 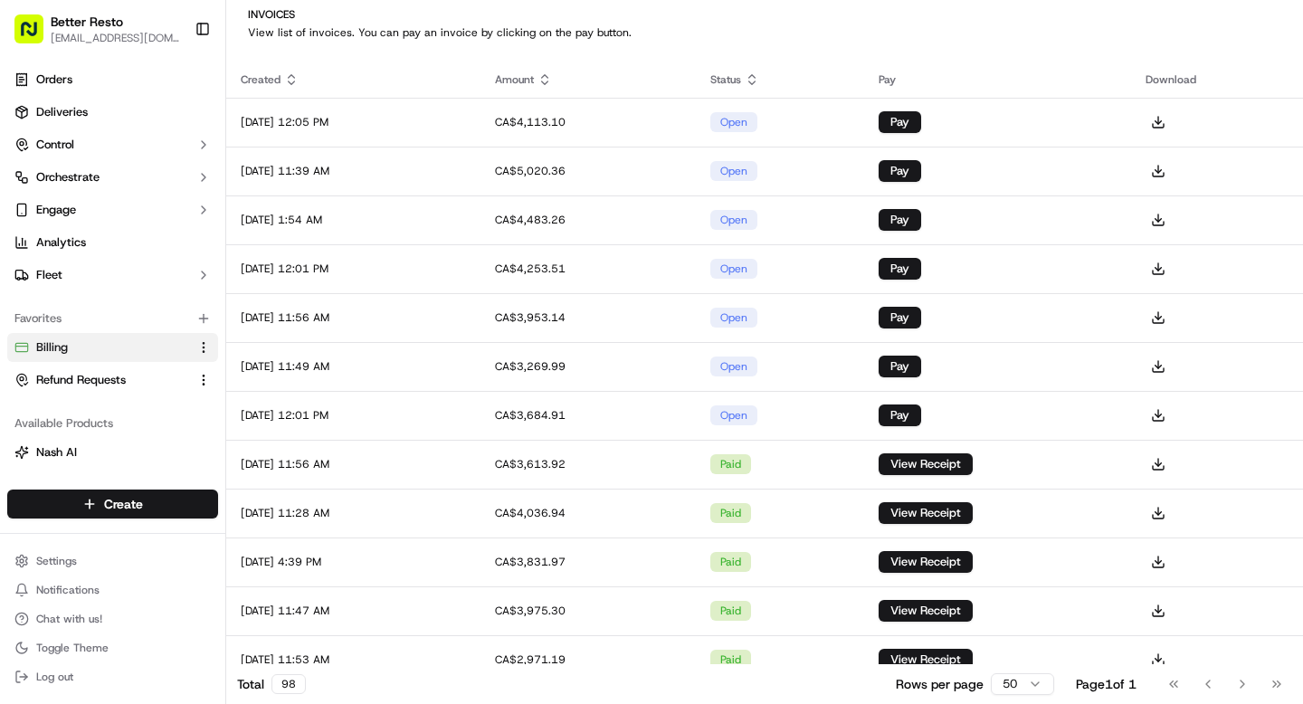 I want to click on span: Knowledge Base, so click(x=87, y=414).